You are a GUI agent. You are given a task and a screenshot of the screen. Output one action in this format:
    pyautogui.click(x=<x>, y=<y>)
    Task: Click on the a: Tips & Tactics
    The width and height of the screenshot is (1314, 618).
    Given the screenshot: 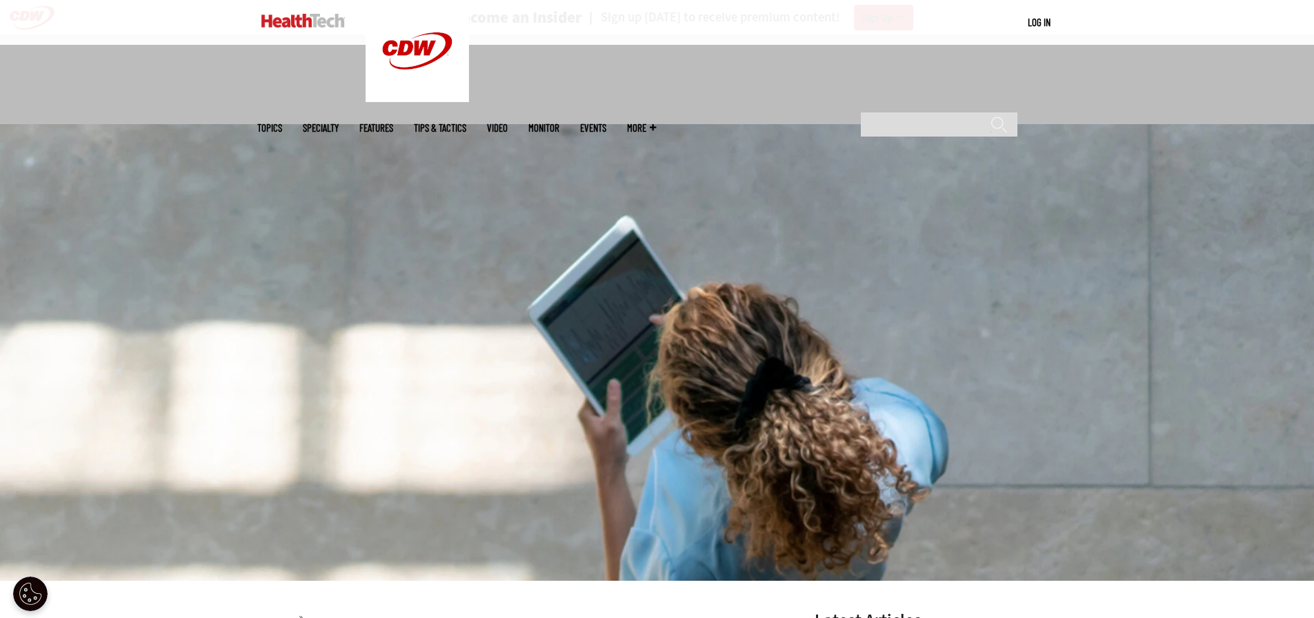 What is the action you would take?
    pyautogui.click(x=440, y=128)
    